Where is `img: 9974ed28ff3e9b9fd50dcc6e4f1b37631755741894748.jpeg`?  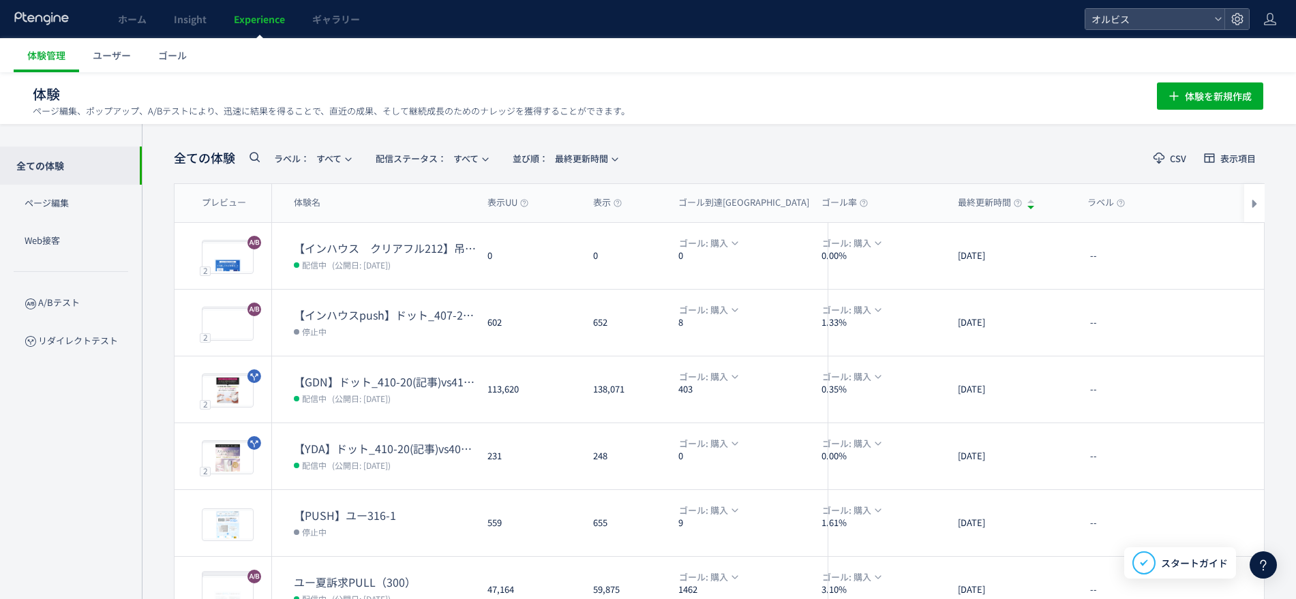
img: 9974ed28ff3e9b9fd50dcc6e4f1b37631755741894748.jpeg is located at coordinates (228, 525).